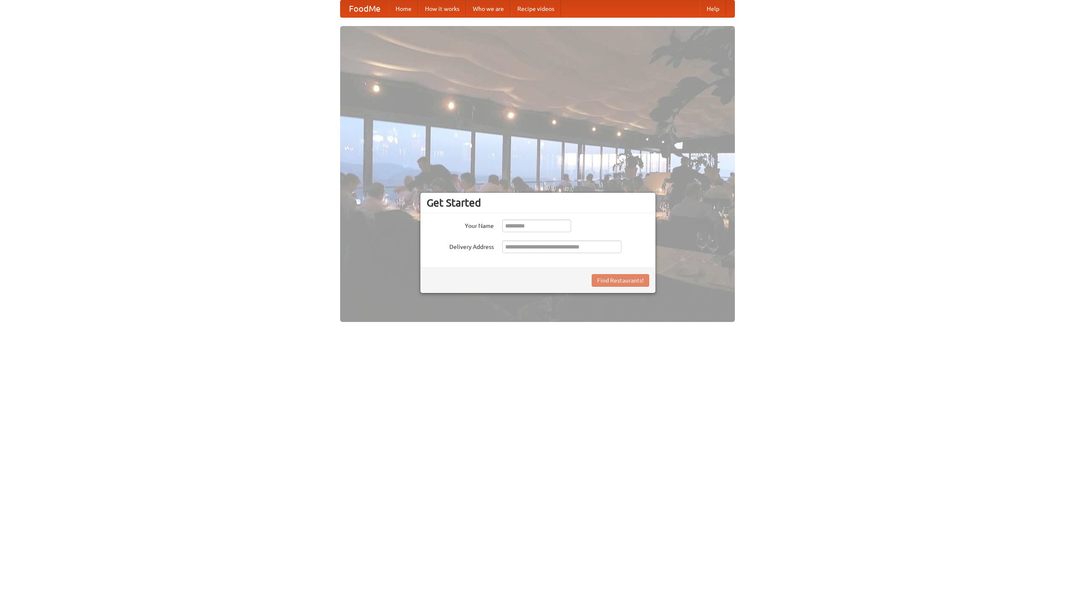  What do you see at coordinates (460, 246) in the screenshot?
I see `label: Delivery Address` at bounding box center [460, 246].